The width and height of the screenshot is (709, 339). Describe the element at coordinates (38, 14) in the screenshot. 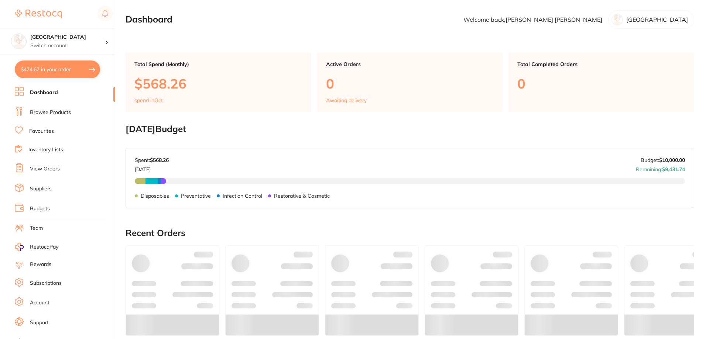

I see `a: Restocq Logo` at that location.